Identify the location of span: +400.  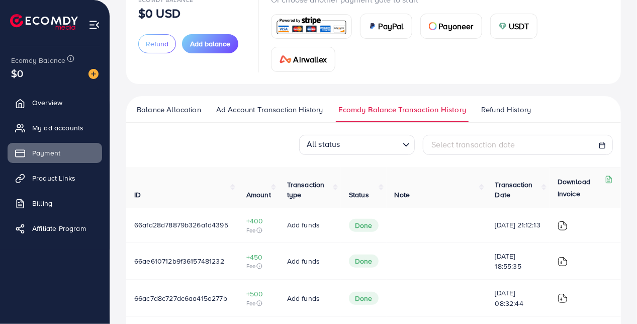
(258, 221).